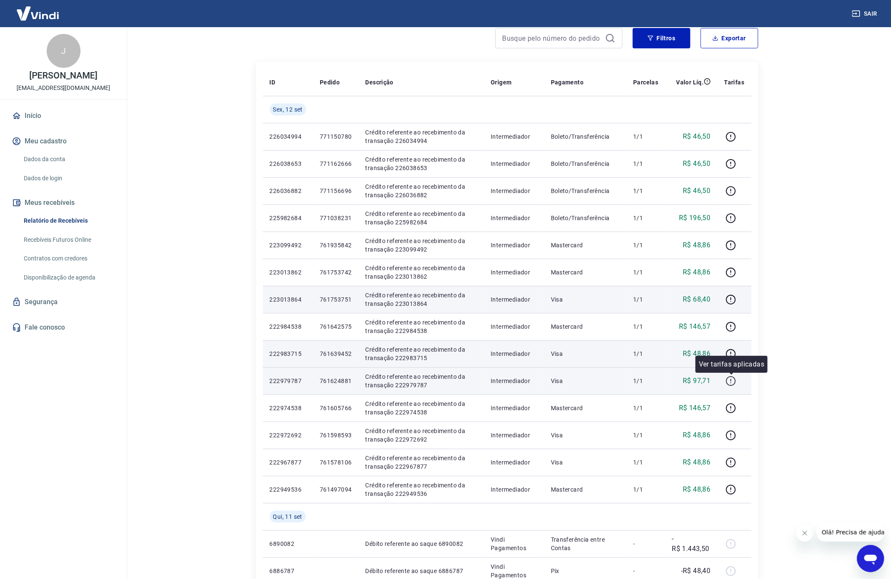 This screenshot has height=579, width=891. Describe the element at coordinates (735, 82) in the screenshot. I see `p: Tarifas` at that location.